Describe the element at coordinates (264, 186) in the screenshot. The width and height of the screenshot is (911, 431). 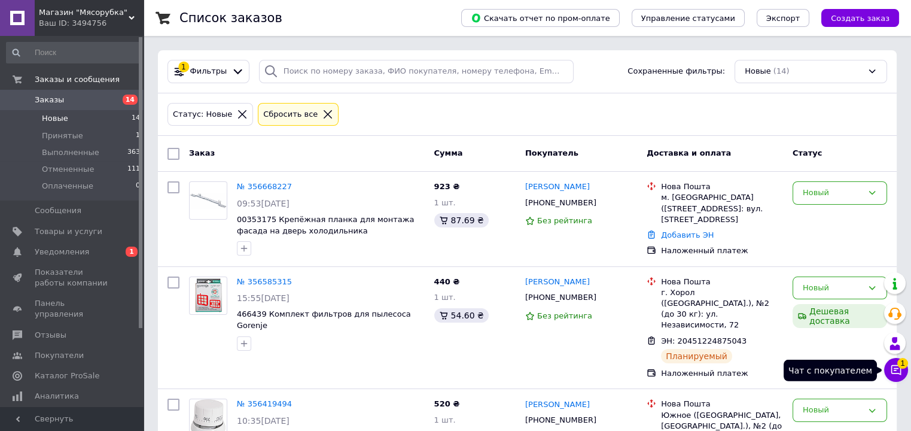
I see `a: № 356668227` at that location.